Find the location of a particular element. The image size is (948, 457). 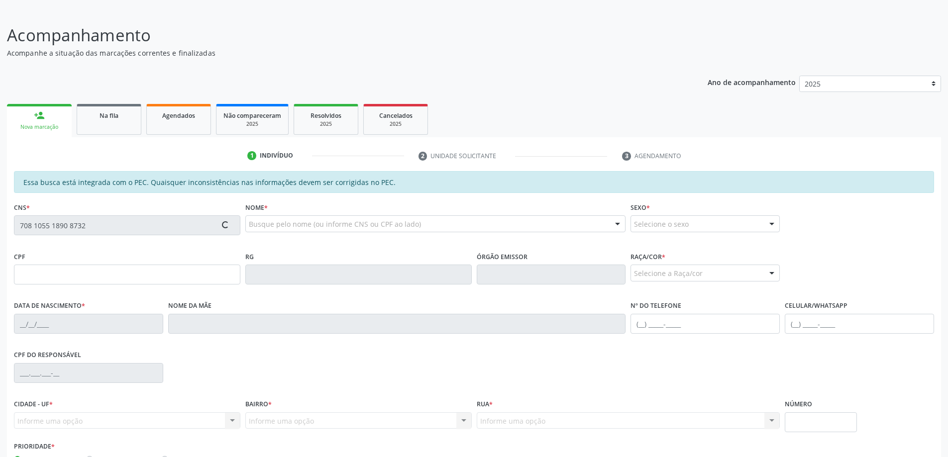

div: person_add is located at coordinates (39, 115).